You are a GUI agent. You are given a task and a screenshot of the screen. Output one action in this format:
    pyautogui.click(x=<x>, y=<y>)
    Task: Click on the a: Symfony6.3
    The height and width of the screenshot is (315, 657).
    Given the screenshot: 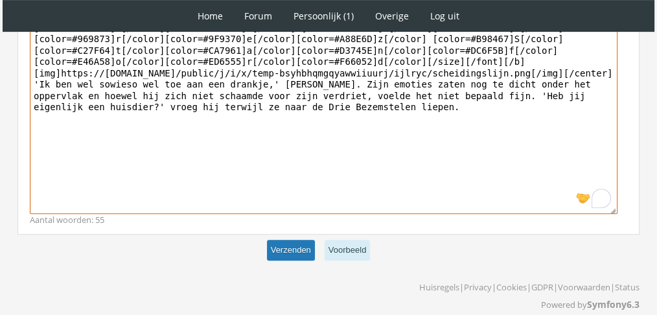 What is the action you would take?
    pyautogui.click(x=613, y=304)
    